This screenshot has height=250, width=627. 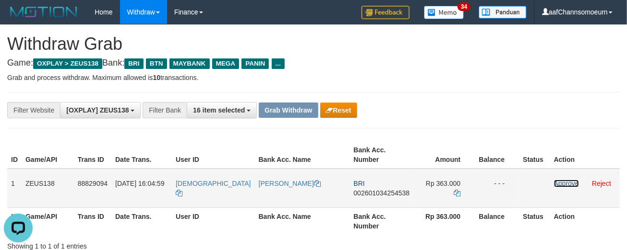 I want to click on a: Approve, so click(x=566, y=184).